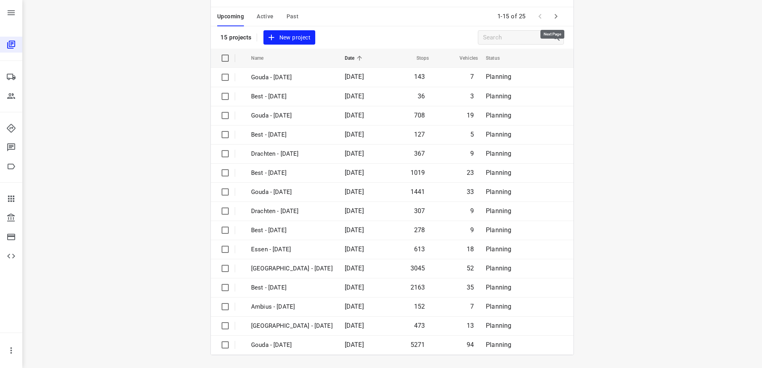 Image resolution: width=762 pixels, height=368 pixels. What do you see at coordinates (292, 249) in the screenshot?
I see `p: Essen - Monday` at bounding box center [292, 249].